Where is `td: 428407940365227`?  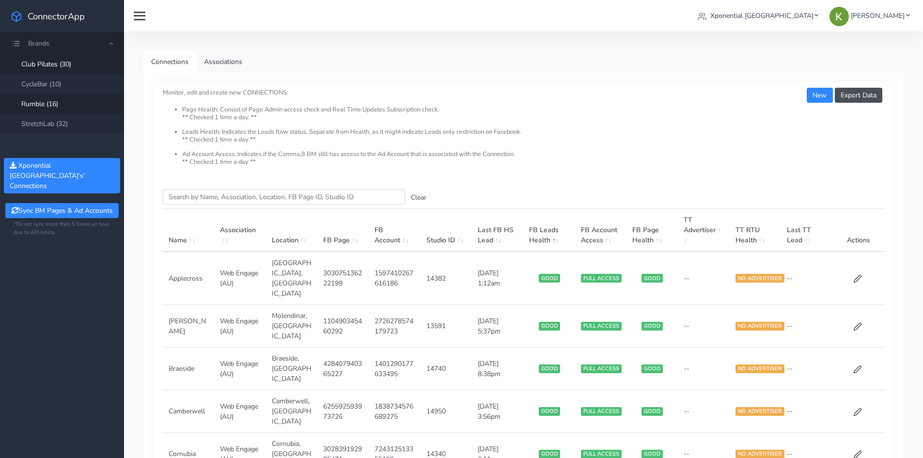
td: 428407940365227 is located at coordinates (343, 369).